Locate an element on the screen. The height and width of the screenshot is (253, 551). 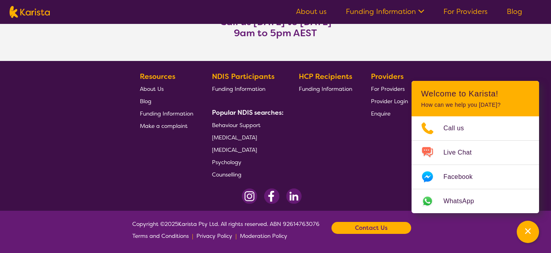
h2: Welcome to Karista! is located at coordinates (475, 94).